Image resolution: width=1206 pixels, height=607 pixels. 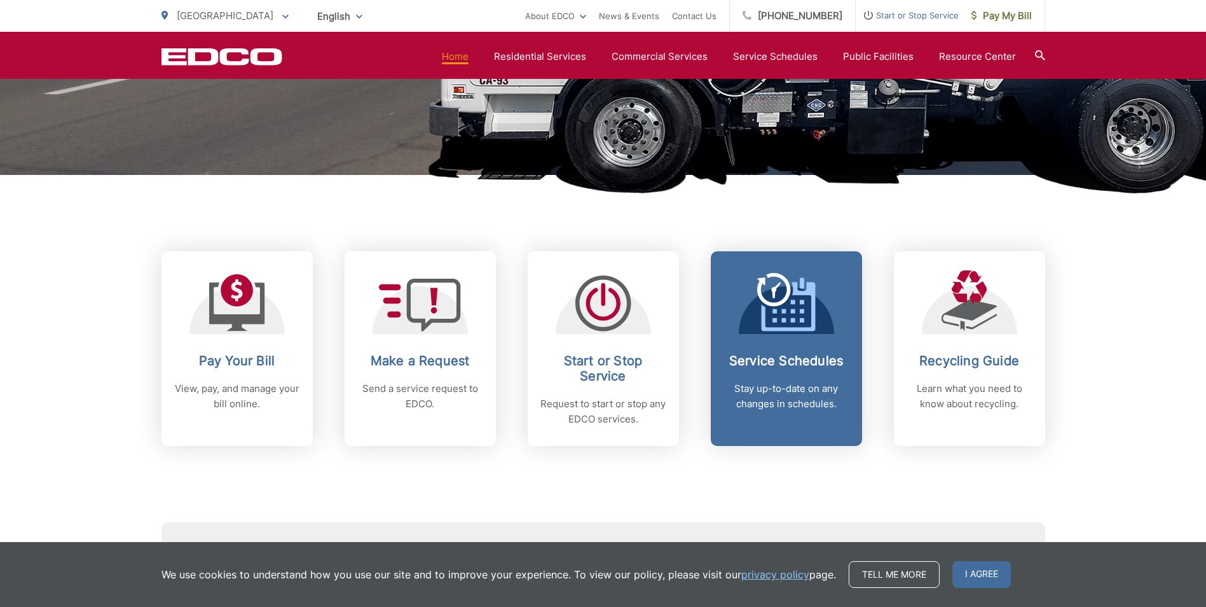 What do you see at coordinates (659, 57) in the screenshot?
I see `a: Commercial Services` at bounding box center [659, 57].